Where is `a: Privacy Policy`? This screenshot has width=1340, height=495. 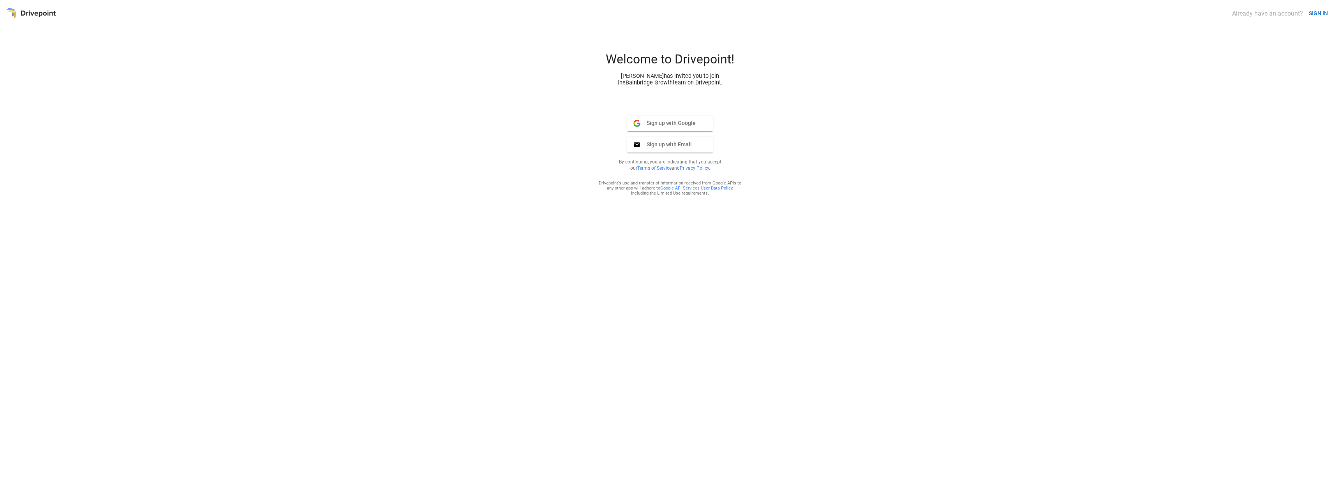
a: Privacy Policy is located at coordinates (694, 168).